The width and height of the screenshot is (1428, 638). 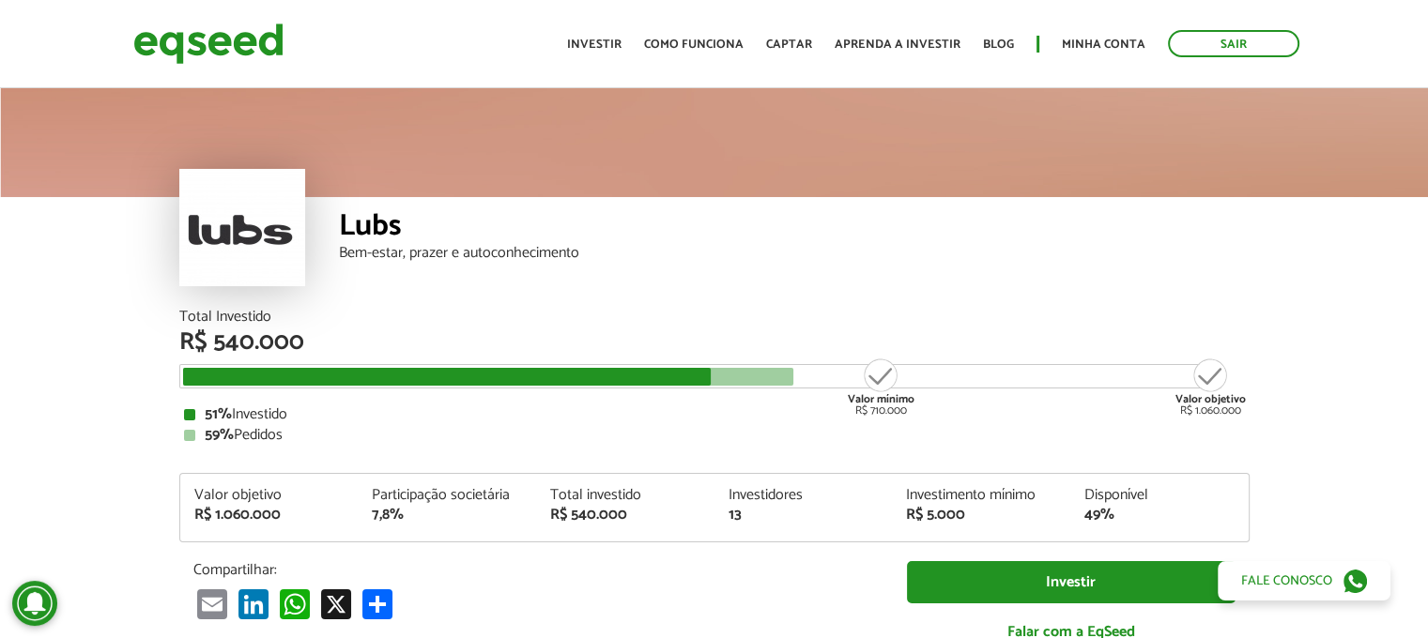 I want to click on div: Investimento mínimo, so click(x=981, y=496).